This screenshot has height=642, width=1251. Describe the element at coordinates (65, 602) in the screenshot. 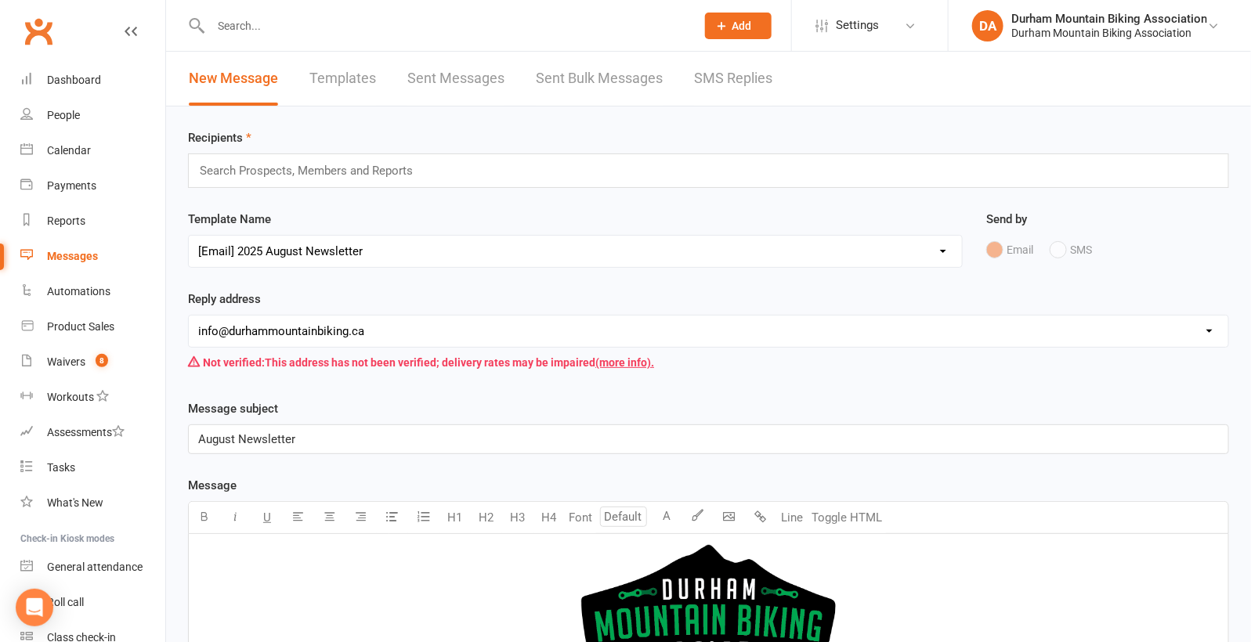

I see `div: Roll call` at that location.